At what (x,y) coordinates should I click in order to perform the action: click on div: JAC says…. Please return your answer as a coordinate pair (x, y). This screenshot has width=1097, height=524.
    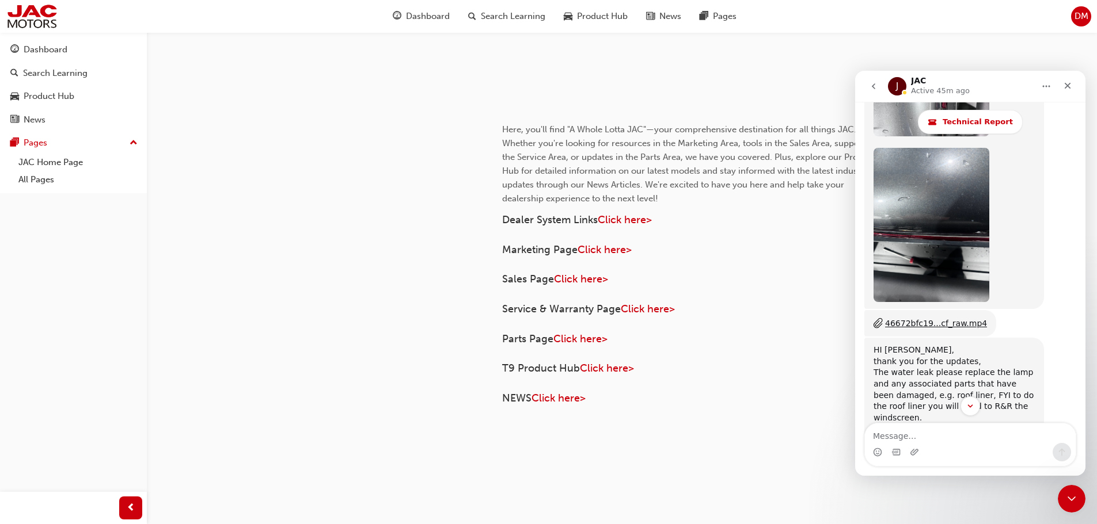
    Looking at the image, I should click on (115, 253).